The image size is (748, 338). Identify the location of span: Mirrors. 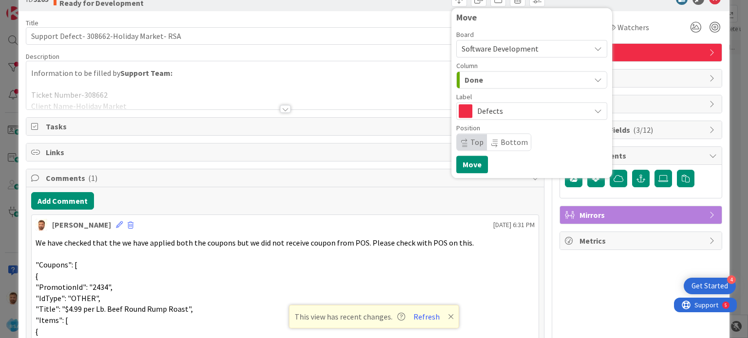
(641, 215).